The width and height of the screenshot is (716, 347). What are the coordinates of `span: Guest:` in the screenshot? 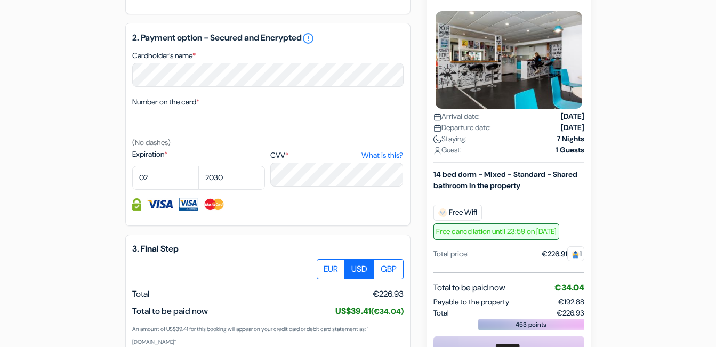 It's located at (448, 150).